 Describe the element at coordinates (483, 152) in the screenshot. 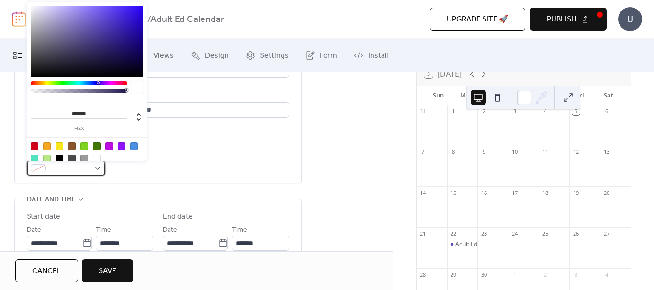

I see `div: 9` at that location.